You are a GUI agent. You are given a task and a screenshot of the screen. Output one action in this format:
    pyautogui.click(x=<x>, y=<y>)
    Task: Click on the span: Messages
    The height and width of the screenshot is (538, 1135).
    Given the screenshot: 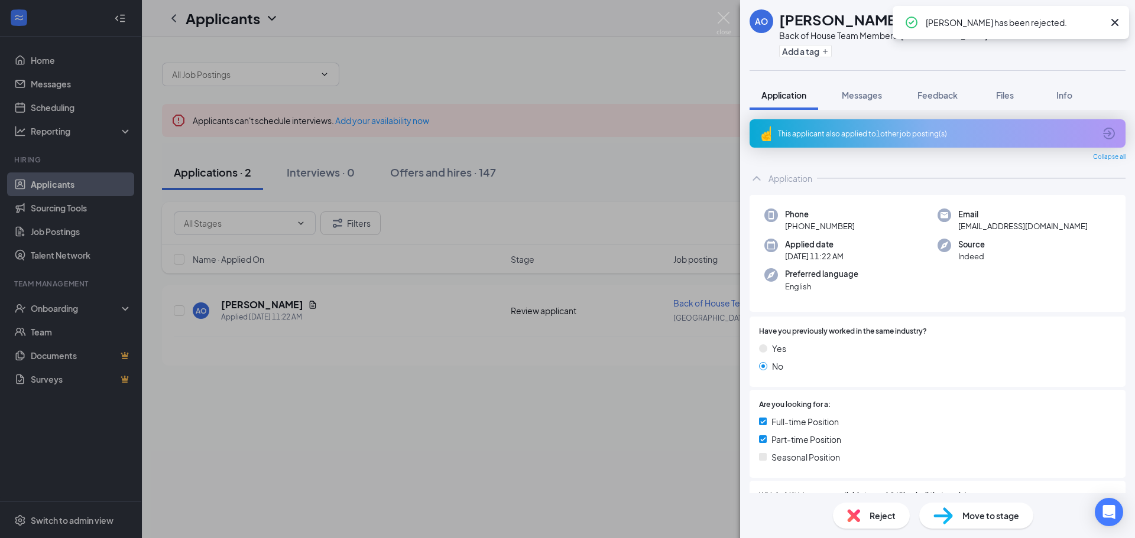 What is the action you would take?
    pyautogui.click(x=862, y=95)
    